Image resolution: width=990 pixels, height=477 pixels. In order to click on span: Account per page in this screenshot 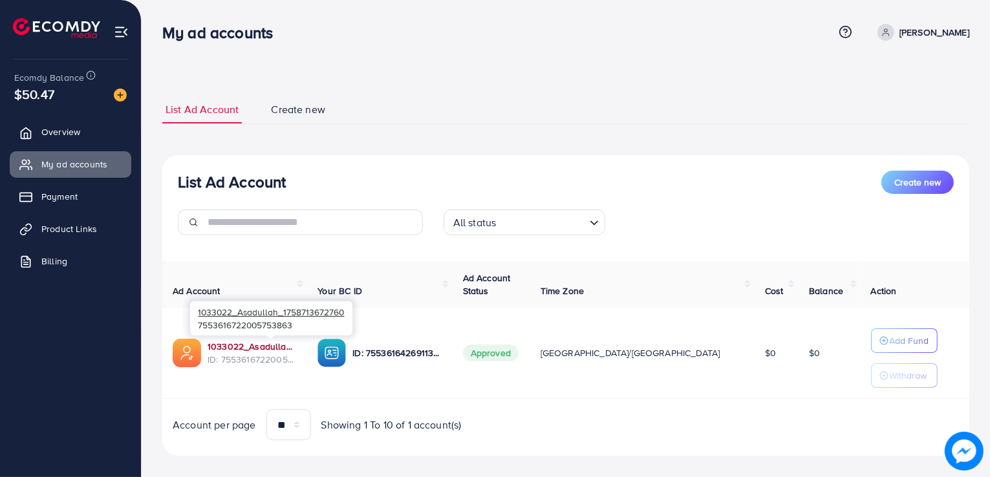, I will do `click(214, 425)`.